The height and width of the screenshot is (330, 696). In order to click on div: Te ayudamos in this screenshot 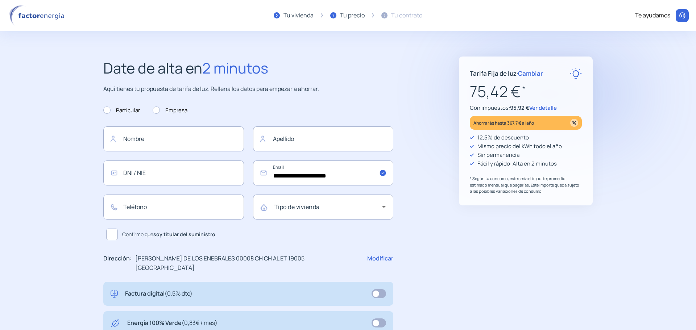, I will do `click(652, 16)`.